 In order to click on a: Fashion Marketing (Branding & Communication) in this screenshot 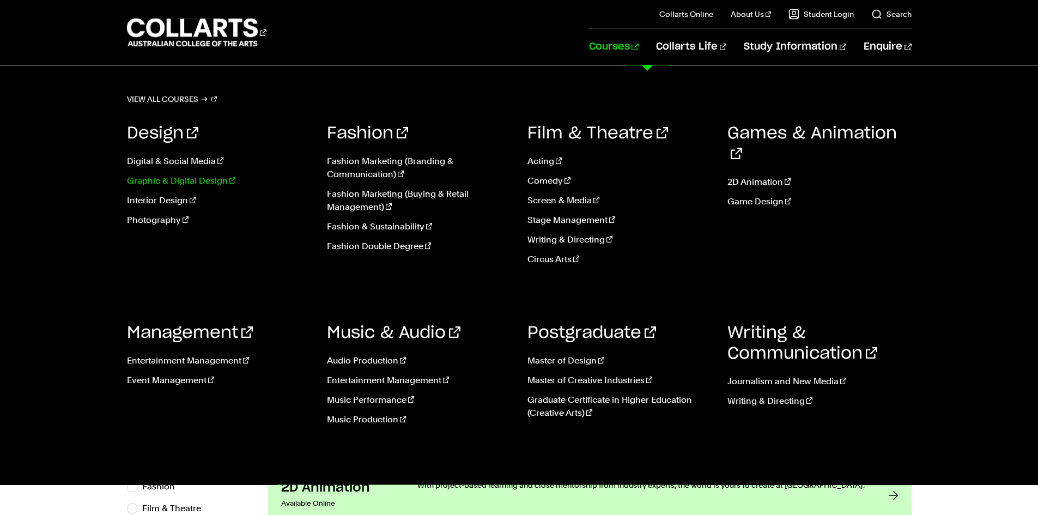, I will do `click(419, 168)`.